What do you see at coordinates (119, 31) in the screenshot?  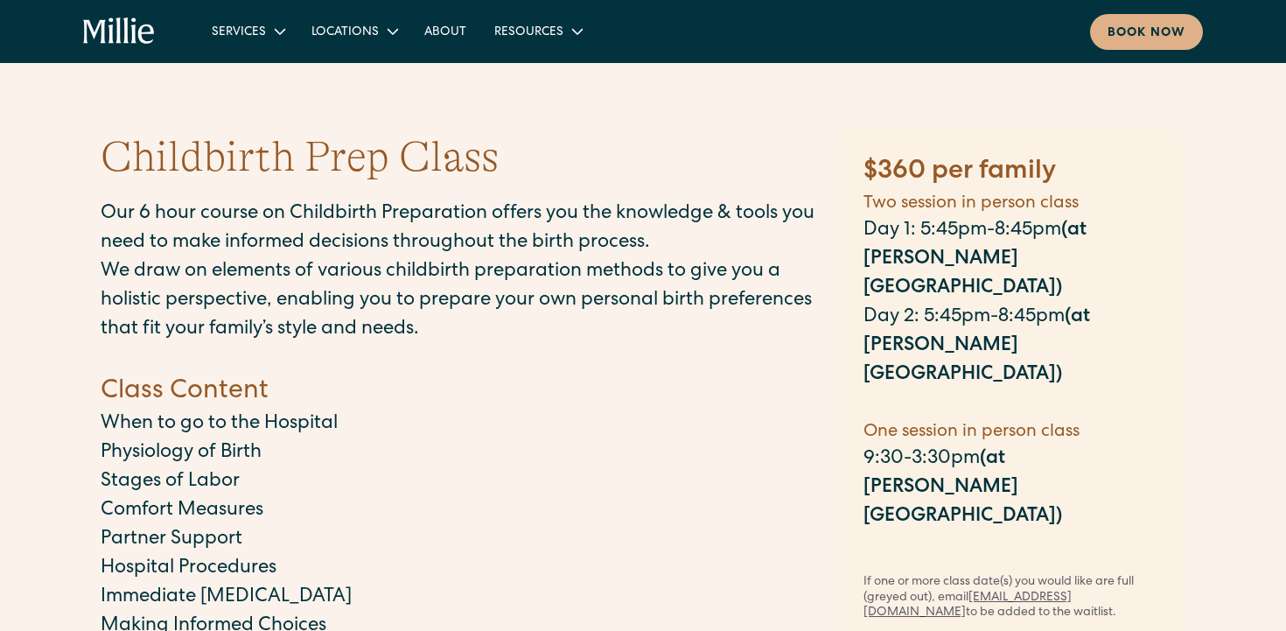 I see `a: home` at bounding box center [119, 31].